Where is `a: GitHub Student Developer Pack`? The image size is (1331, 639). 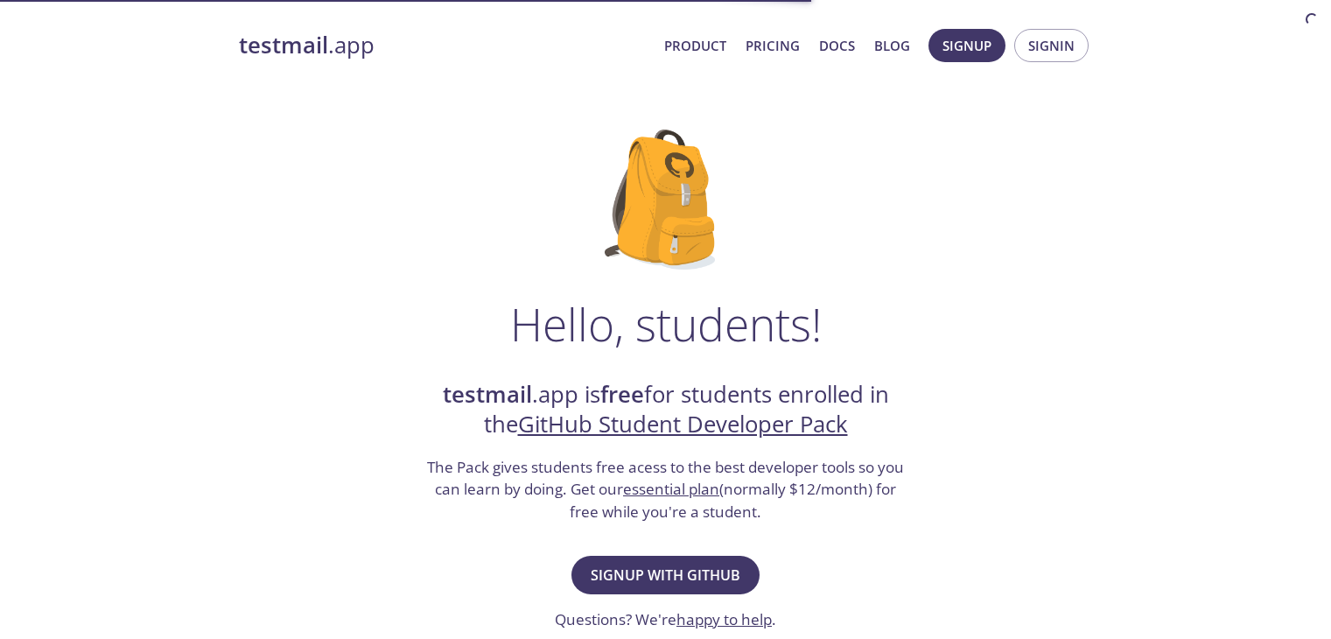 a: GitHub Student Developer Pack is located at coordinates (683, 424).